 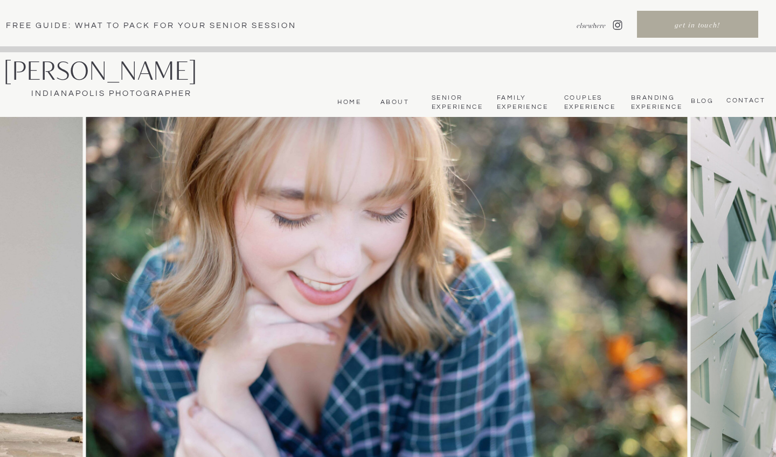 What do you see at coordinates (701, 101) in the screenshot?
I see `a: bLog` at bounding box center [701, 101].